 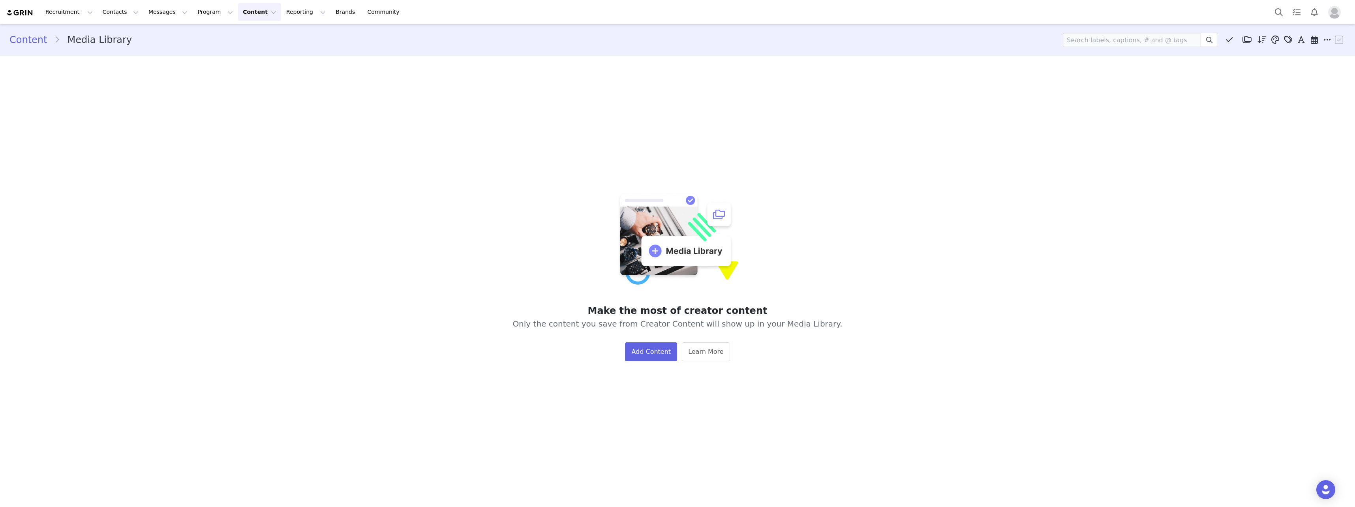 I want to click on button: Program, so click(x=215, y=12).